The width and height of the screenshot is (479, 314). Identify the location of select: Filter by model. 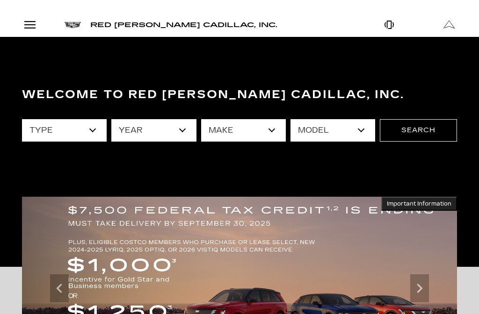
(332, 130).